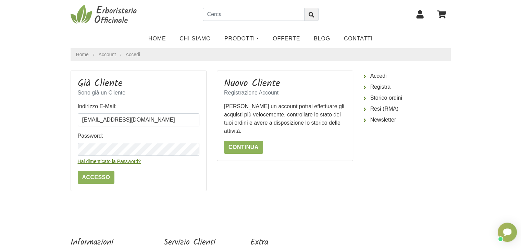  Describe the element at coordinates (109, 161) in the screenshot. I see `a: Hai dimenticato la Password?` at that location.